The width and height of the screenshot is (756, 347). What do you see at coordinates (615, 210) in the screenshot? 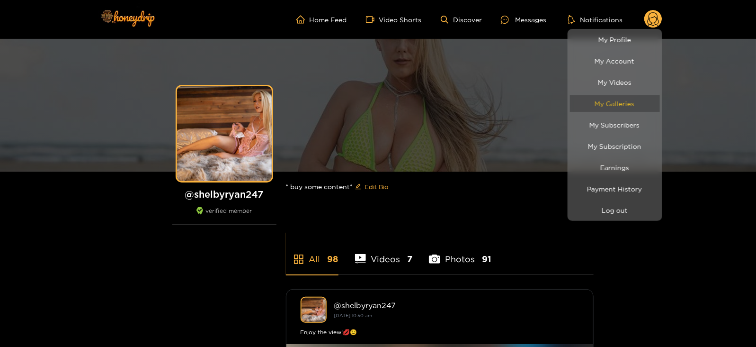
I see `button: Log out` at bounding box center [615, 210].